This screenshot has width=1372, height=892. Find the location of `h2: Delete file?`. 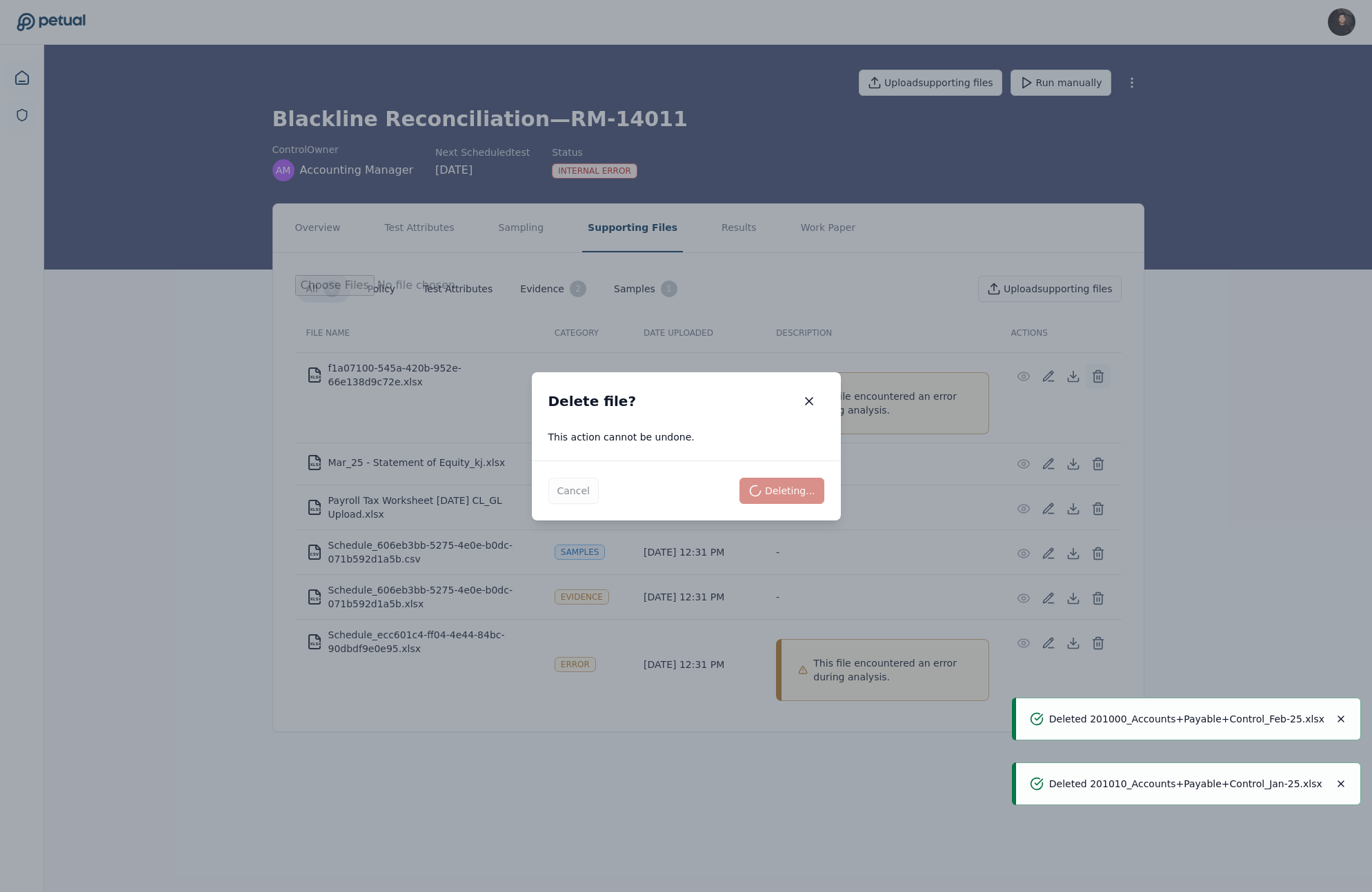

h2: Delete file? is located at coordinates (592, 402).